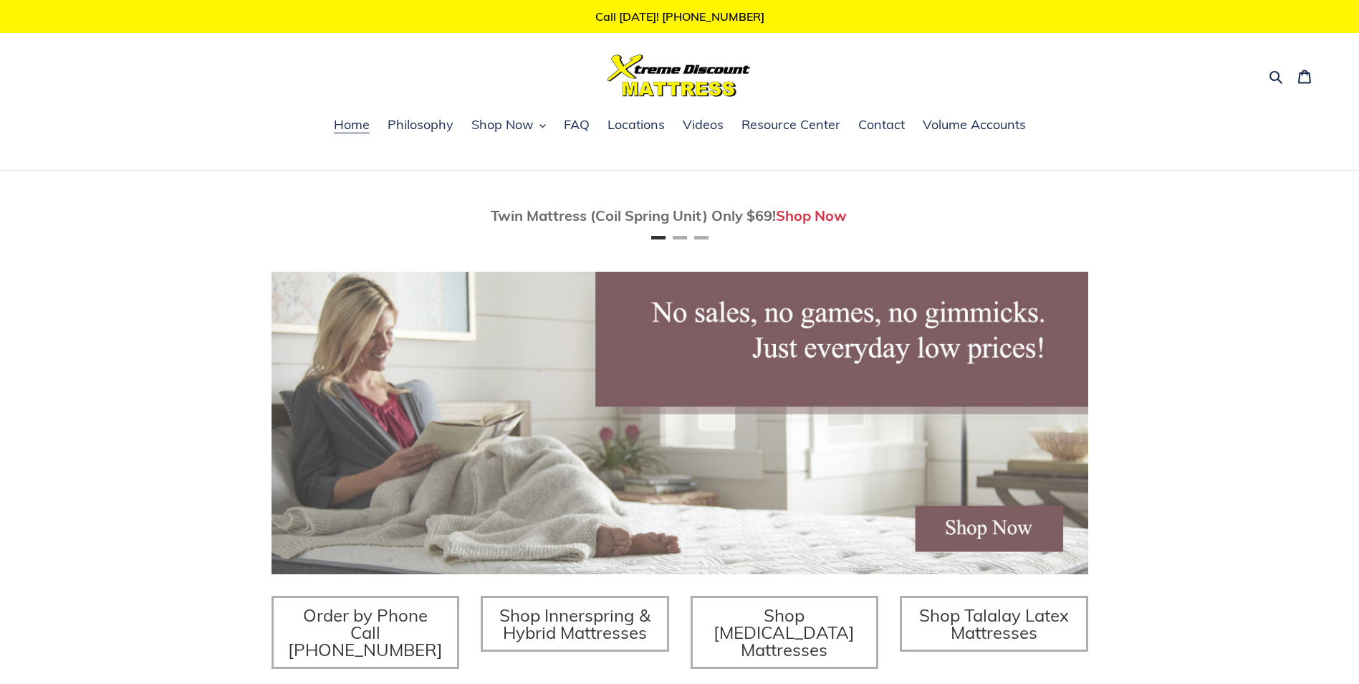 The width and height of the screenshot is (1359, 684). Describe the element at coordinates (421, 125) in the screenshot. I see `a: Philosophy` at that location.